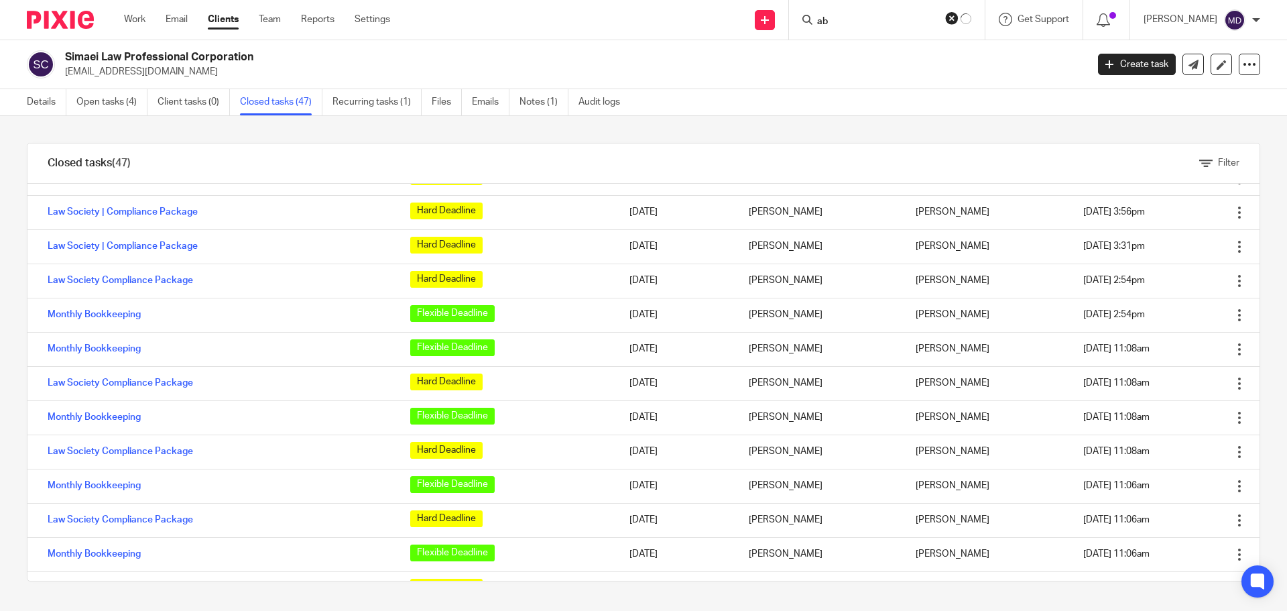  Describe the element at coordinates (377, 102) in the screenshot. I see `a: Recurring tasks (1)` at that location.